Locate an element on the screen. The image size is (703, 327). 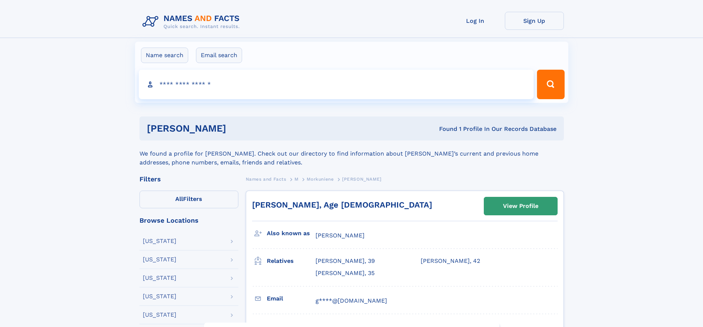
div: Found 1 Profile In Our Records Database is located at coordinates (444, 129).